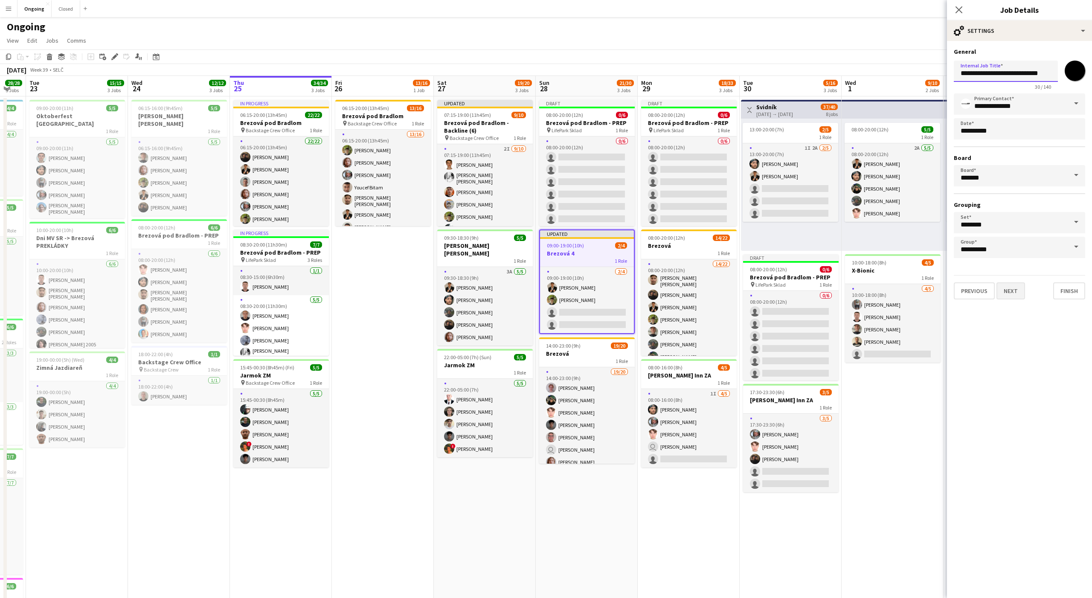  Describe the element at coordinates (565, 245) in the screenshot. I see `span: 09:00-19:00 (10h)` at that location.